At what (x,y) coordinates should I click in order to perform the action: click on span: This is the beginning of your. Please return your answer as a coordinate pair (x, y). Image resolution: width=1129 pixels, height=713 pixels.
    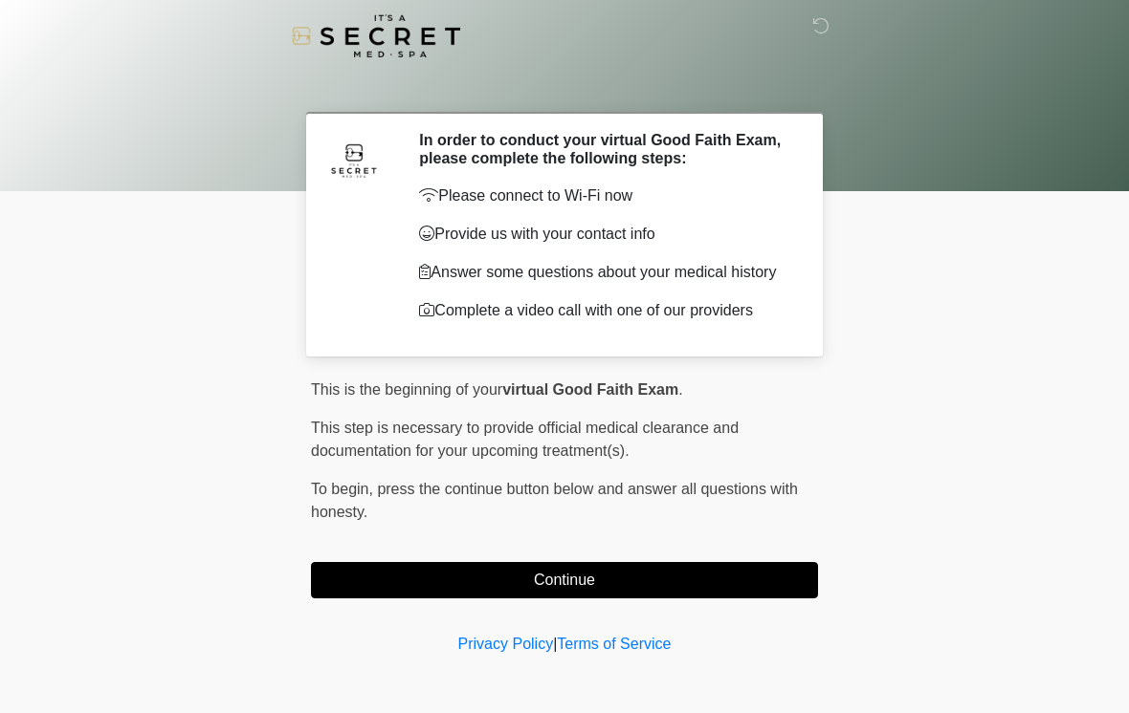
    Looking at the image, I should click on (406, 389).